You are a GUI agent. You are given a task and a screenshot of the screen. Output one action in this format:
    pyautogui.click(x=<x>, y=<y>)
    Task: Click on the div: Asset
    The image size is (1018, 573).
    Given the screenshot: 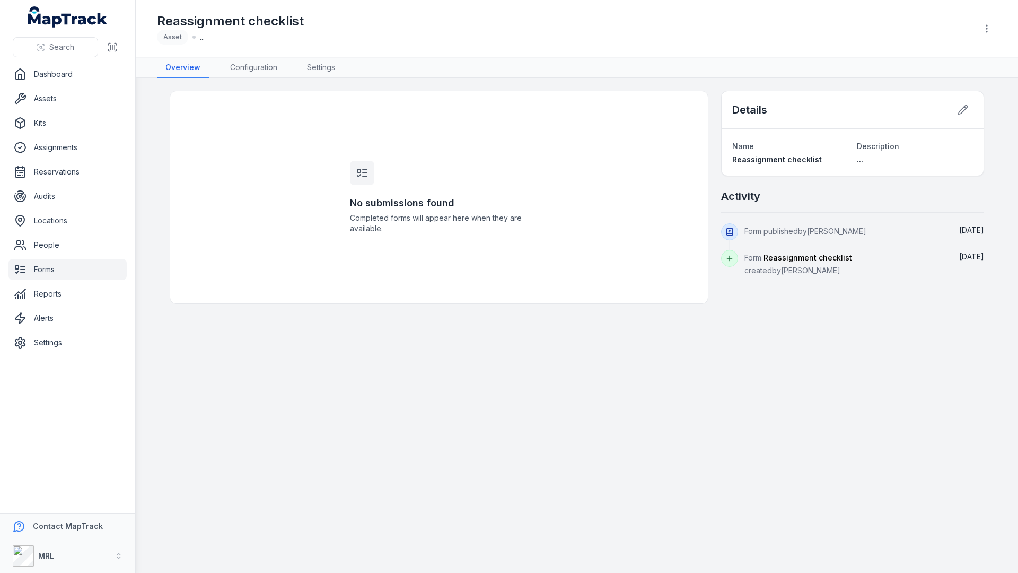 What is the action you would take?
    pyautogui.click(x=172, y=37)
    